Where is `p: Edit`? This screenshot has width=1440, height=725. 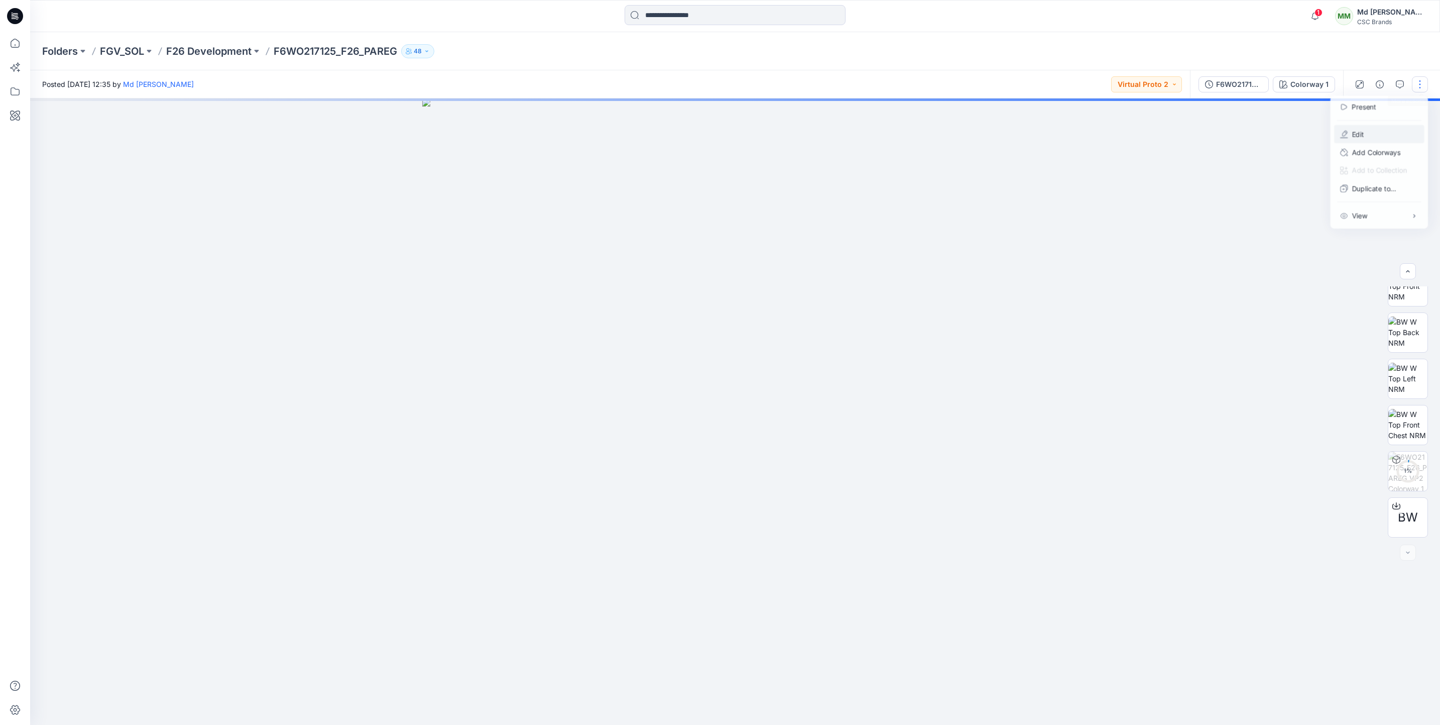
p: Edit is located at coordinates (1358, 134).